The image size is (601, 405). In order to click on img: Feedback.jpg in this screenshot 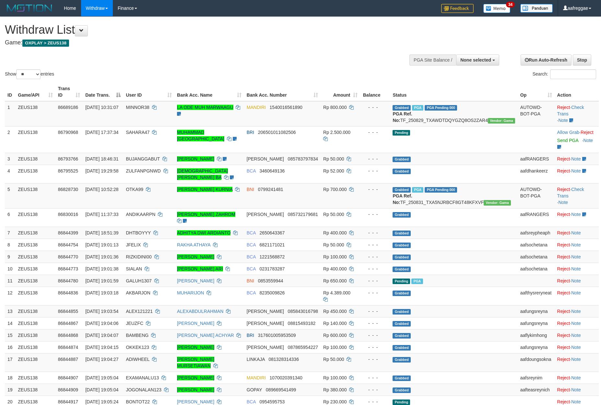, I will do `click(457, 8)`.